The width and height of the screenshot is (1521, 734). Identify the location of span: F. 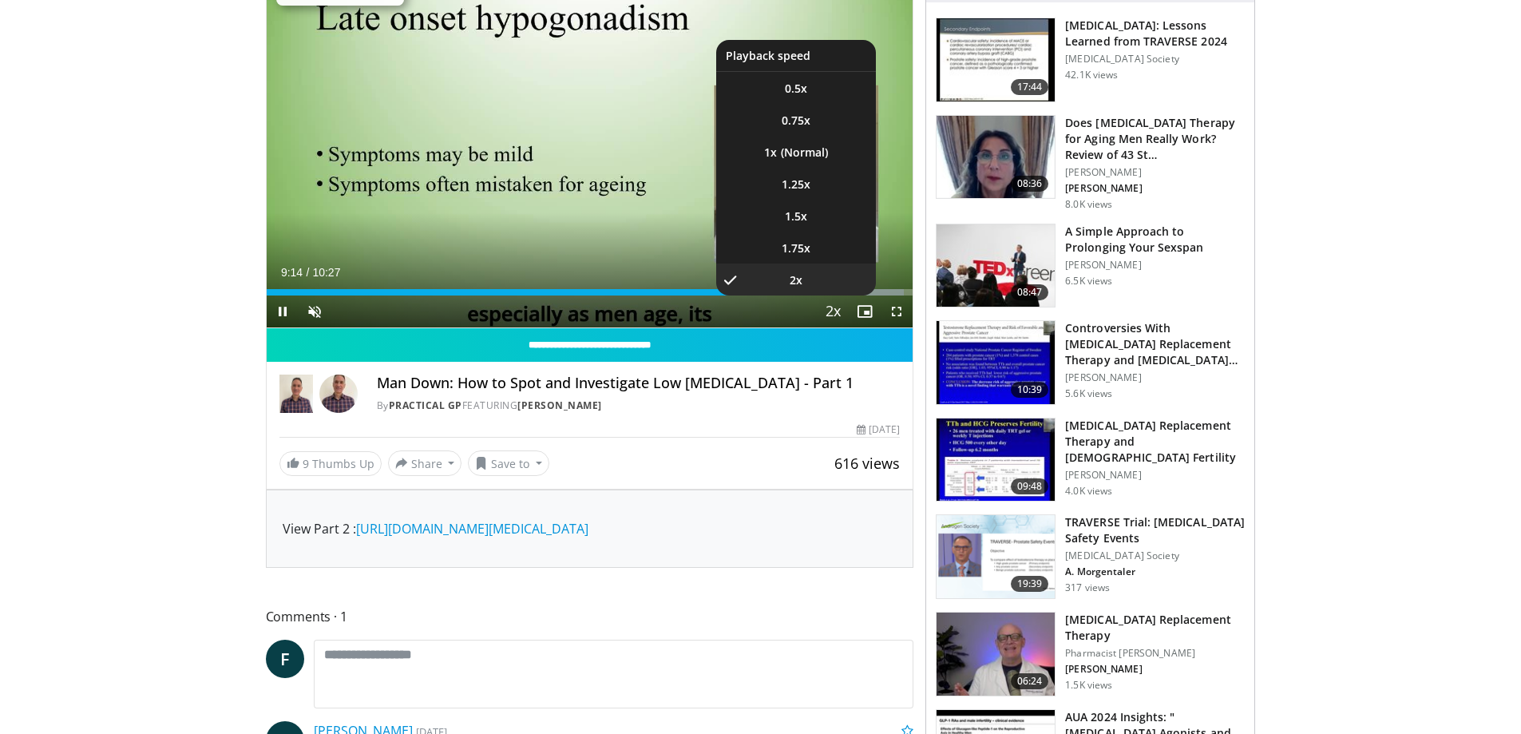
(285, 659).